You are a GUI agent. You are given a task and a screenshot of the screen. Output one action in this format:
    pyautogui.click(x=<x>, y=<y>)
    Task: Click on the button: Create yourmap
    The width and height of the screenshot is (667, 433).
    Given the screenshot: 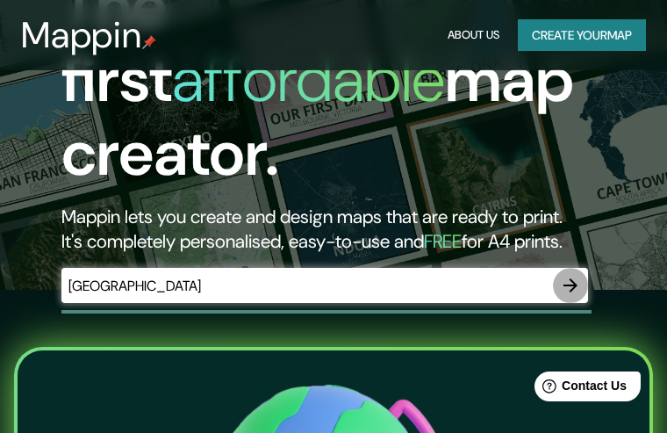 What is the action you would take?
    pyautogui.click(x=582, y=35)
    